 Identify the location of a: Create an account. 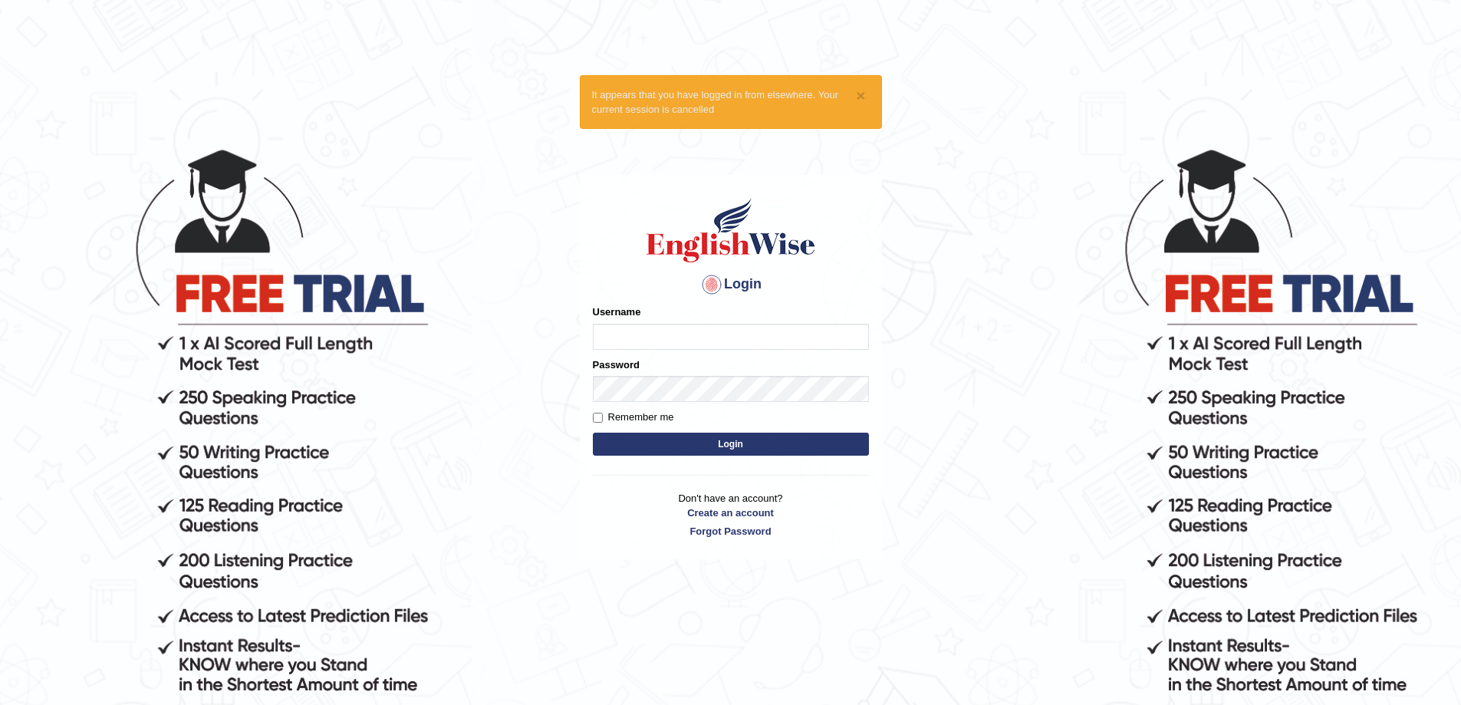
(731, 512).